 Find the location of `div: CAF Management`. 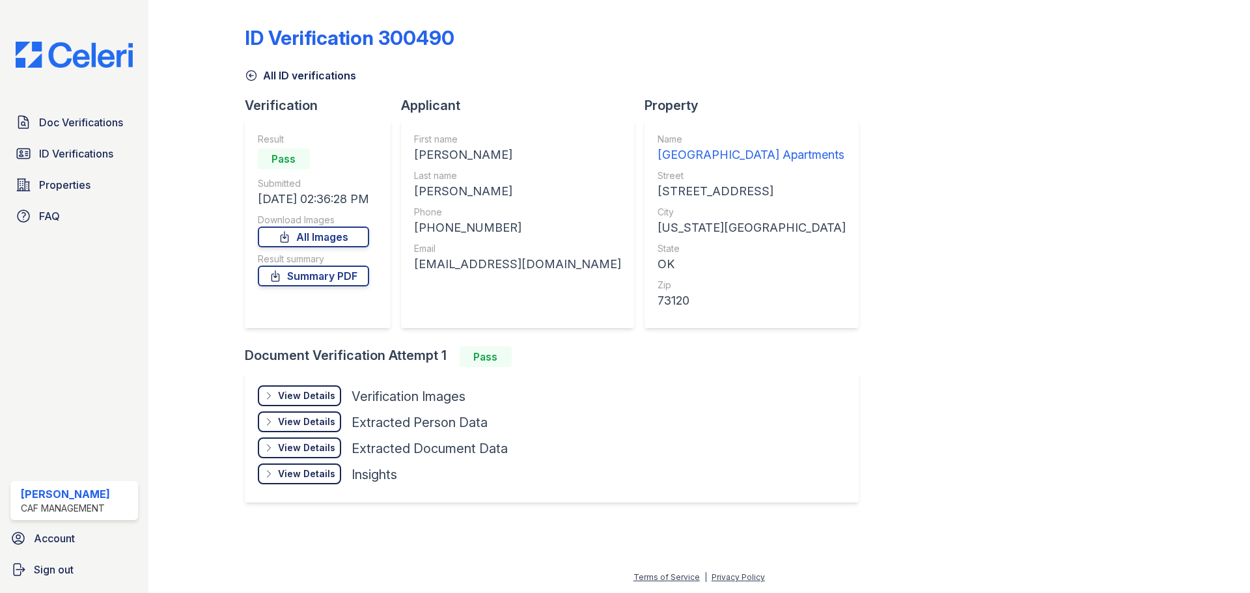

div: CAF Management is located at coordinates (65, 509).